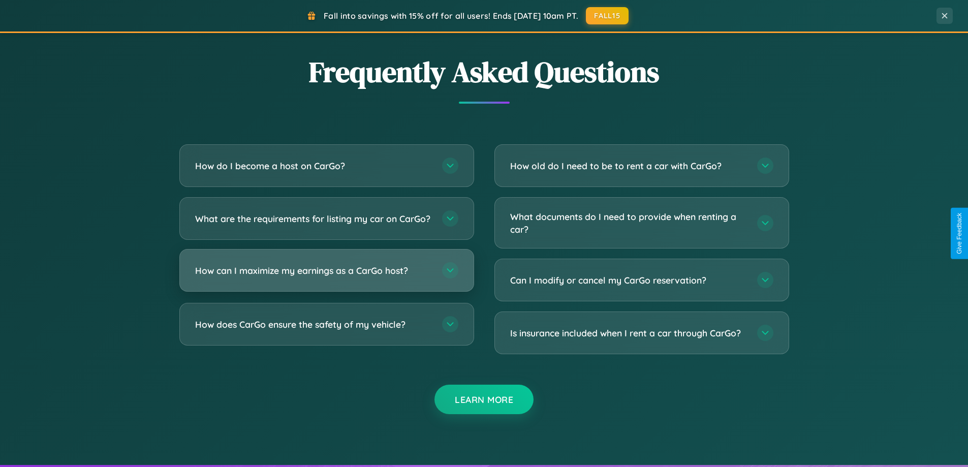  Describe the element at coordinates (607, 16) in the screenshot. I see `button: FALL15` at that location.